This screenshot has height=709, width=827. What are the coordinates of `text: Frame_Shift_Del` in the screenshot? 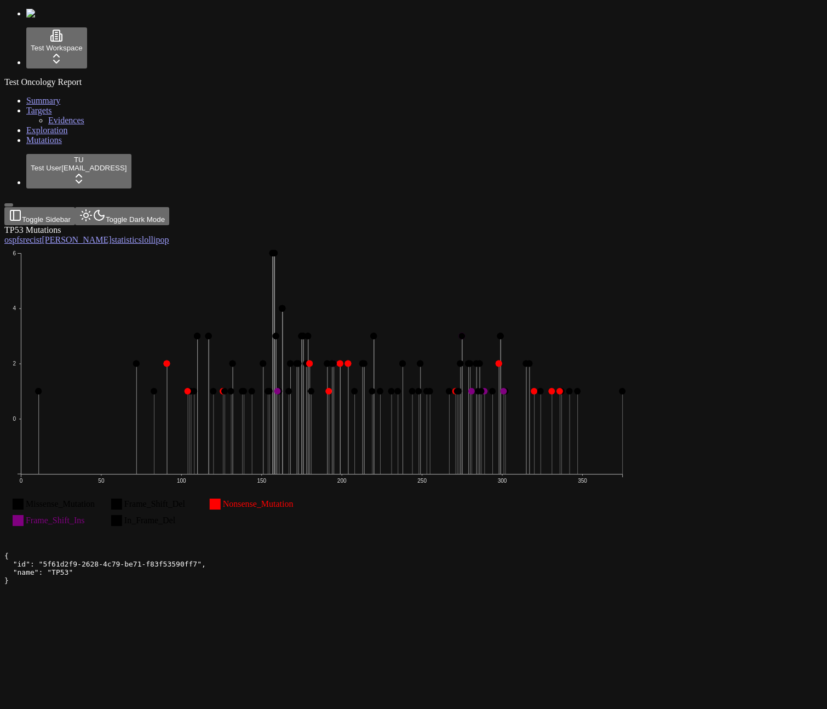 It's located at (155, 503).